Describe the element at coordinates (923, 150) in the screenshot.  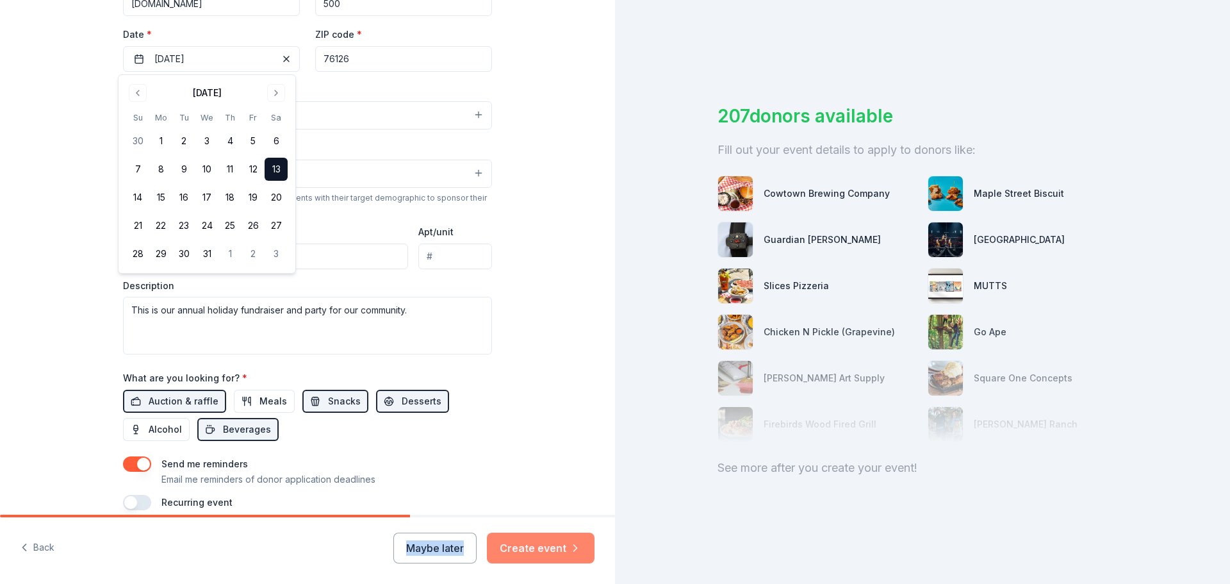
I see `div: Fill out your event details to apply to donors like:` at that location.